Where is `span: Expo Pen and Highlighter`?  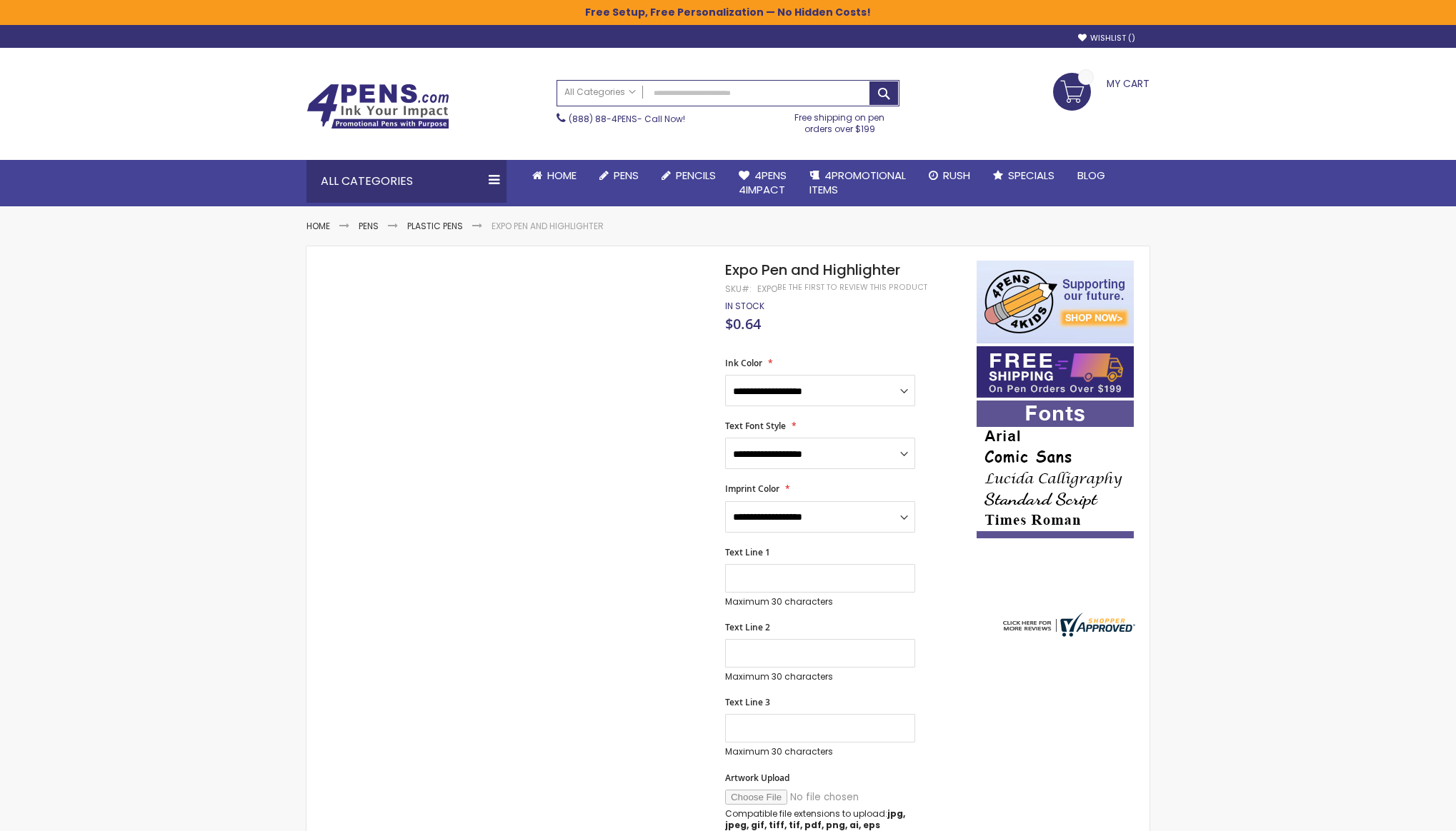
span: Expo Pen and Highlighter is located at coordinates (812, 270).